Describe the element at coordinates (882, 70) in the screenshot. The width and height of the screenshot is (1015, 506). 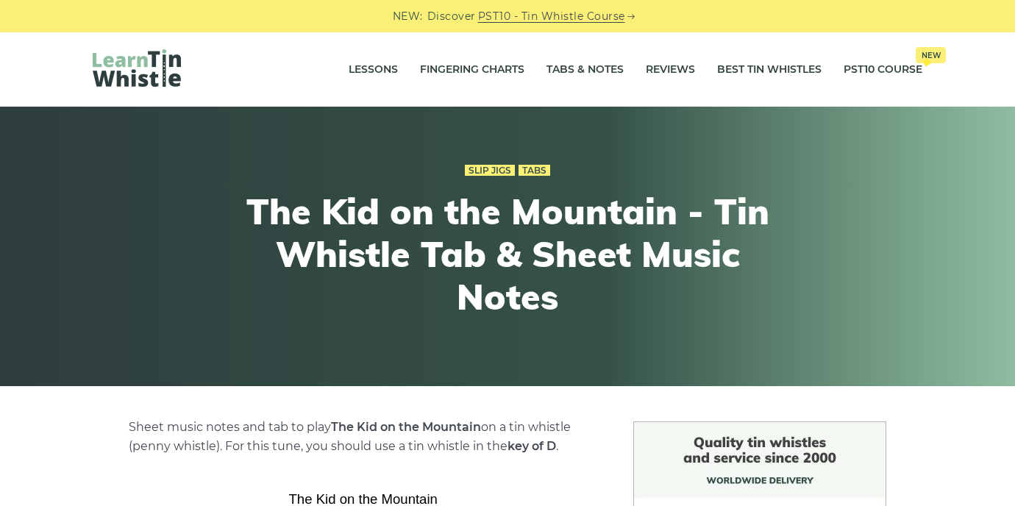
I see `a: PST10 CourseNew` at that location.